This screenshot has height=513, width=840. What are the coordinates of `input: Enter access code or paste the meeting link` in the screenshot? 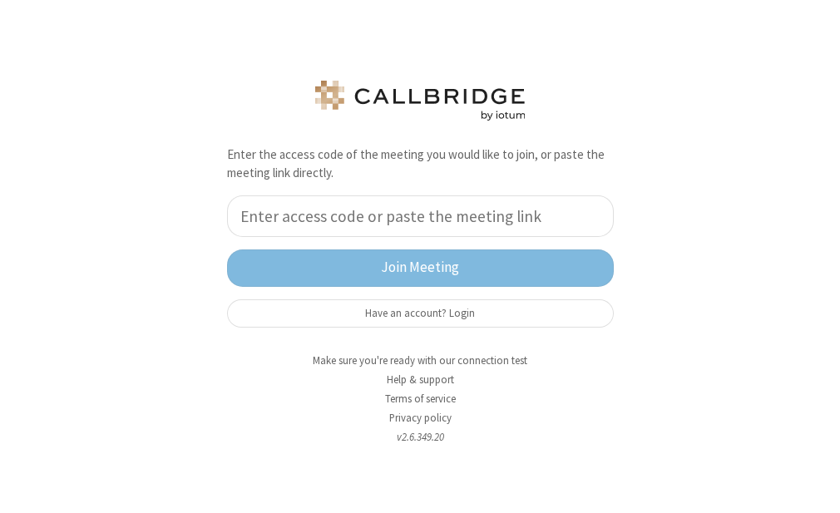 It's located at (420, 216).